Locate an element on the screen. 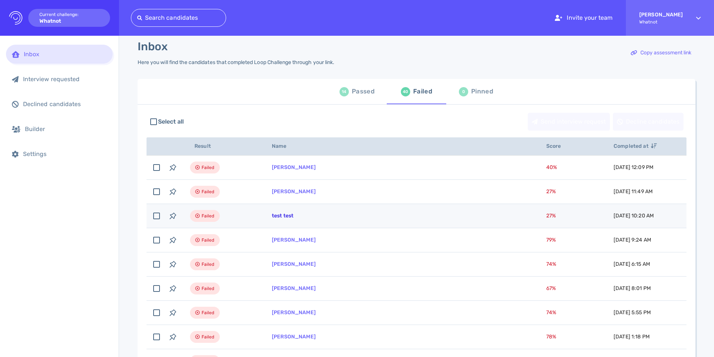 This screenshot has width=714, height=357. div: 14 is located at coordinates (344, 91).